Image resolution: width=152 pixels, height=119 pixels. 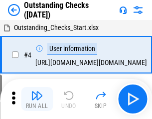 I want to click on div: Run All, so click(x=37, y=106).